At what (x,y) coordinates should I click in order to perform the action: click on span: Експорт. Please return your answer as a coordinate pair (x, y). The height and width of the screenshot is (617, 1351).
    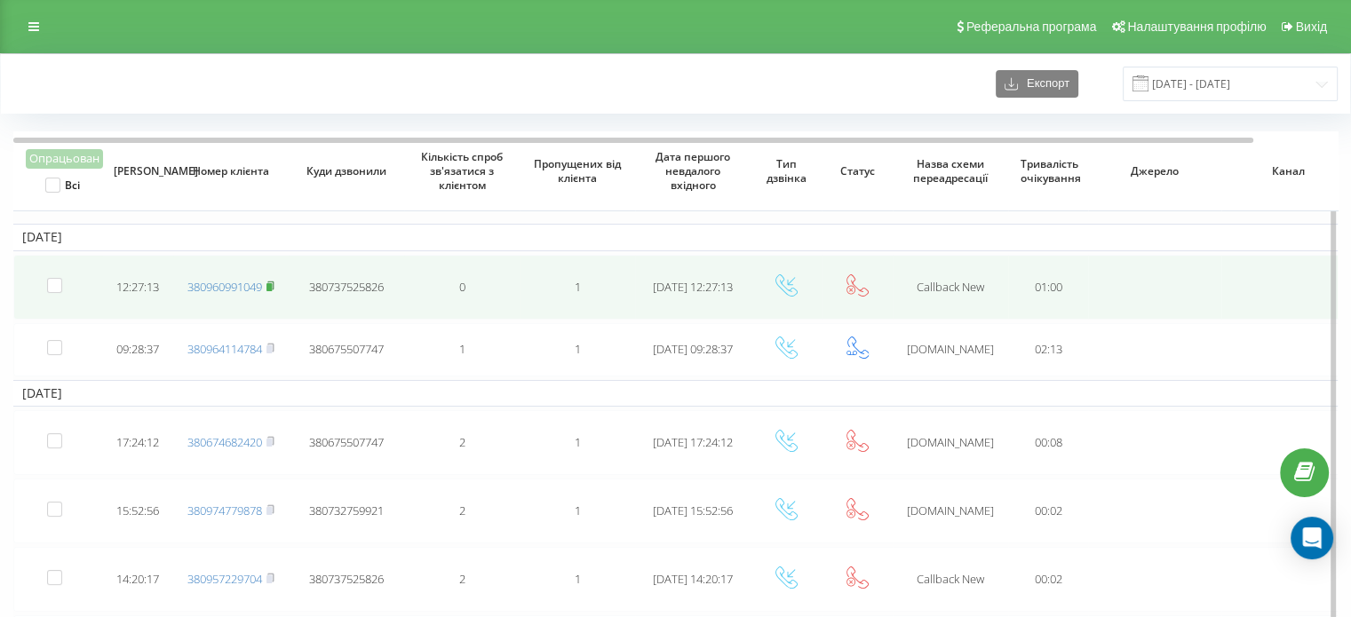
    Looking at the image, I should click on (1044, 83).